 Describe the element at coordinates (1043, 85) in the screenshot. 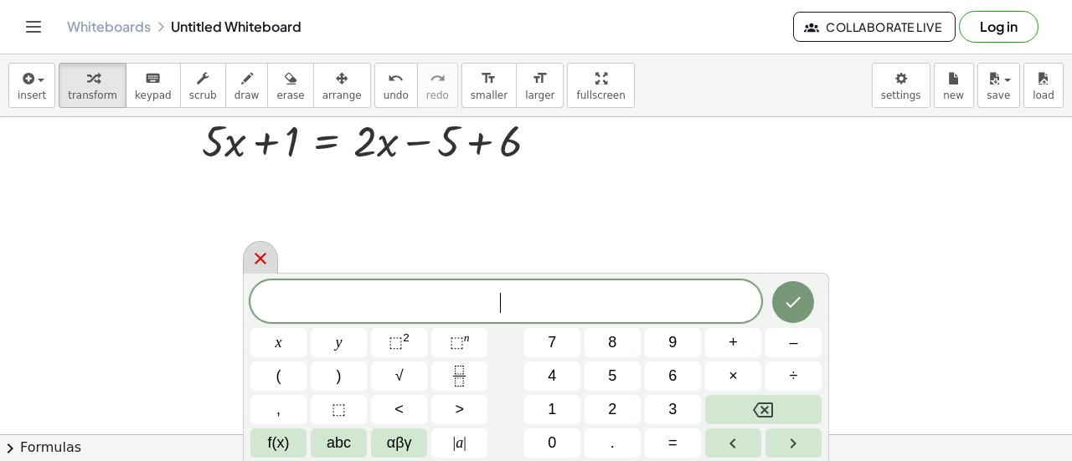

I see `button: load` at that location.